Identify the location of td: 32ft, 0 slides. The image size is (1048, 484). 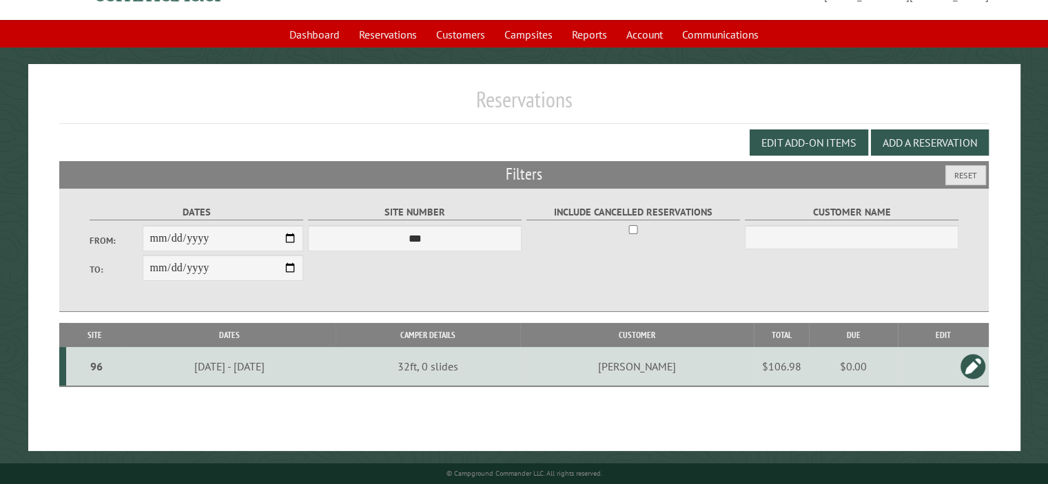
(428, 366).